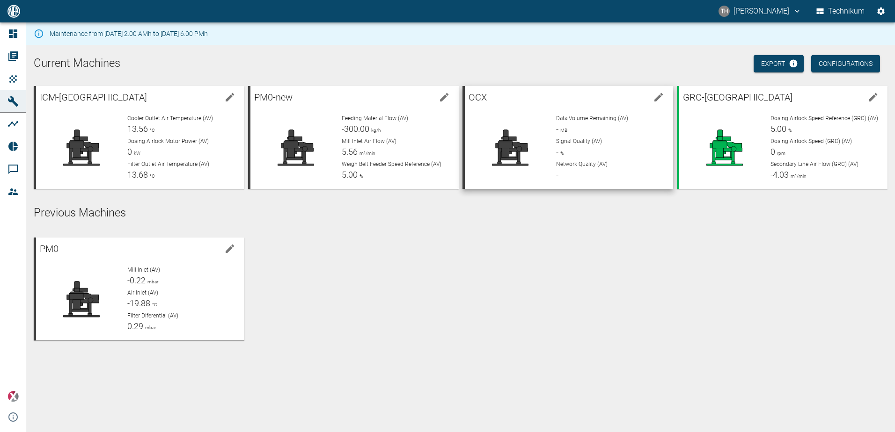  What do you see at coordinates (353, 138) in the screenshot?
I see `a: PM0-newedit machineFeeding Material Flow (AV)-300.00kg/hMill Inlet Air Flow (AV)5.56m³/minWeigh B...` at bounding box center [353, 138].